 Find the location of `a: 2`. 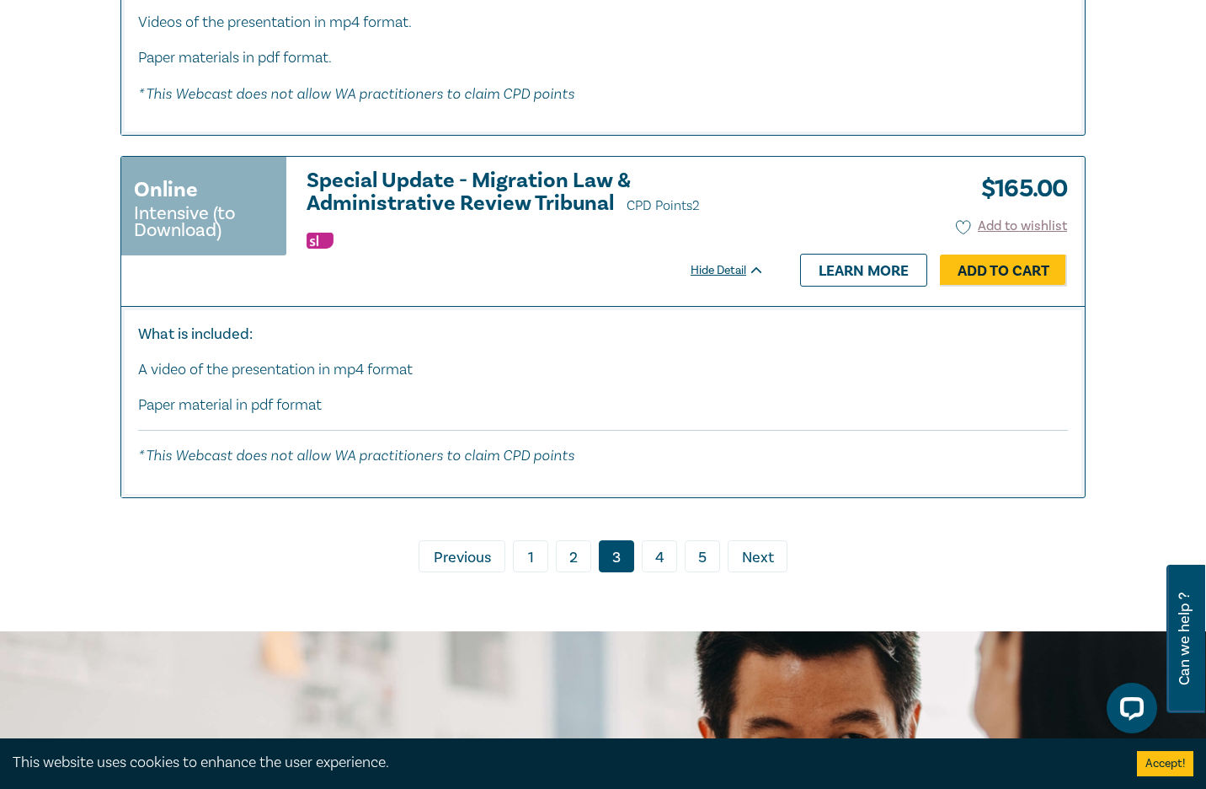

a: 2 is located at coordinates (574, 556).